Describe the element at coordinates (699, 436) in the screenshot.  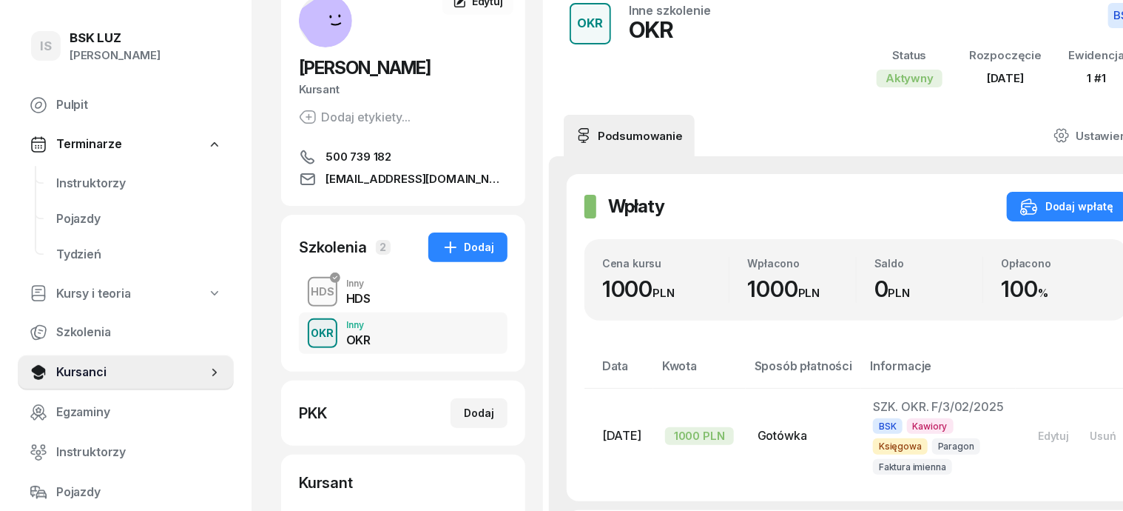
I see `div: 1000 PLN` at that location.